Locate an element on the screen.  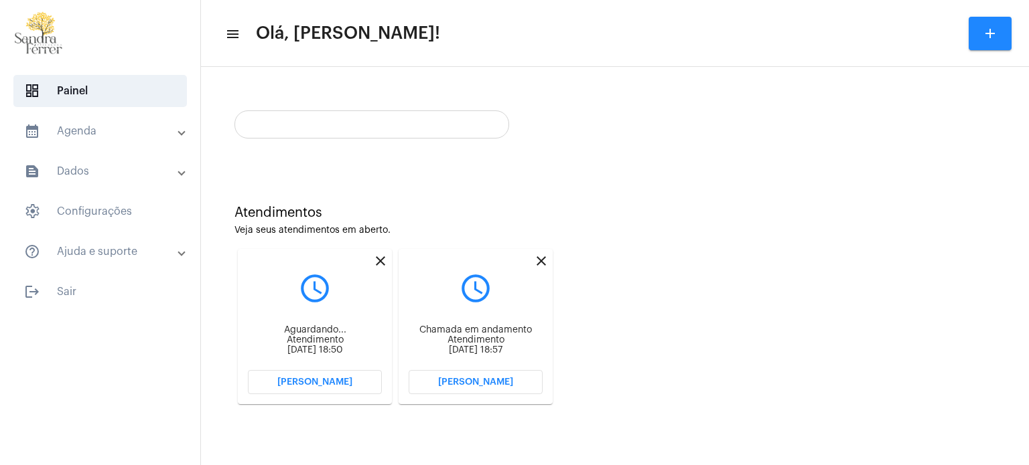
mat-expansion-panel-header: sidenav iconAgenda is located at coordinates (104, 131).